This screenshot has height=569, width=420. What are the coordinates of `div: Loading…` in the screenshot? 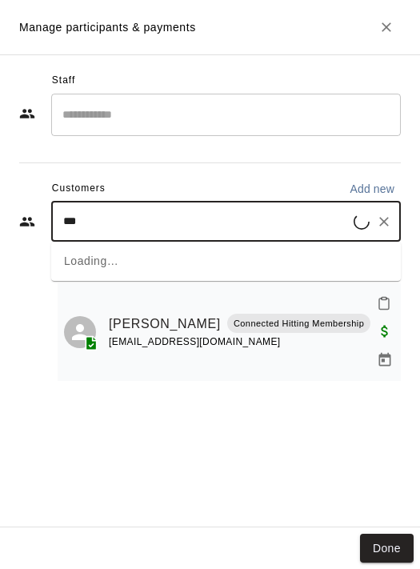 It's located at (226, 261).